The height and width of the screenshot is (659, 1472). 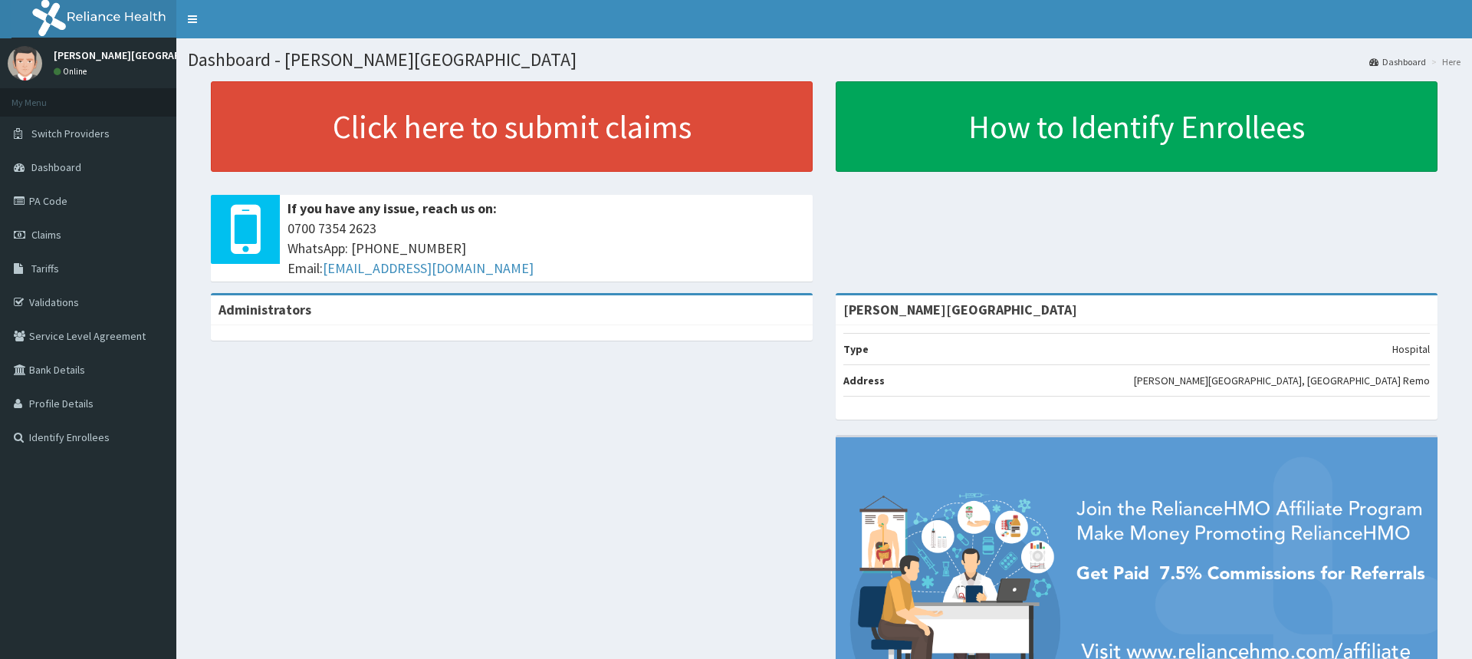 I want to click on a: How to Identify Enrollees, so click(x=1136, y=127).